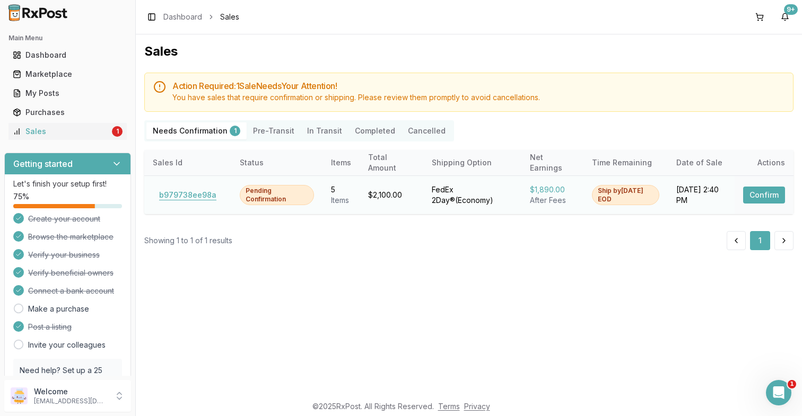 Image resolution: width=802 pixels, height=416 pixels. Describe the element at coordinates (449, 406) in the screenshot. I see `a: Terms` at that location.